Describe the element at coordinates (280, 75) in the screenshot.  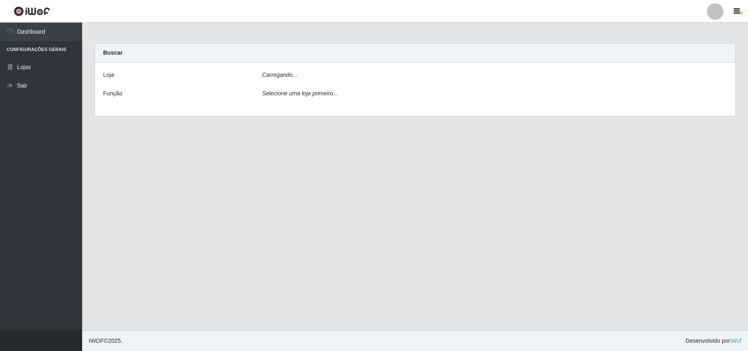
I see `i: Carregando...` at that location.